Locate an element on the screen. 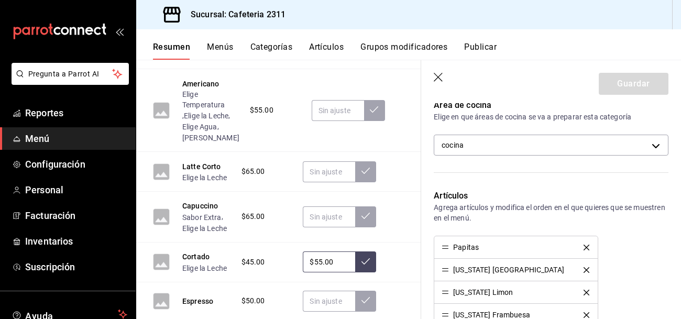 The width and height of the screenshot is (681, 319). span: Facturación is located at coordinates (76, 215).